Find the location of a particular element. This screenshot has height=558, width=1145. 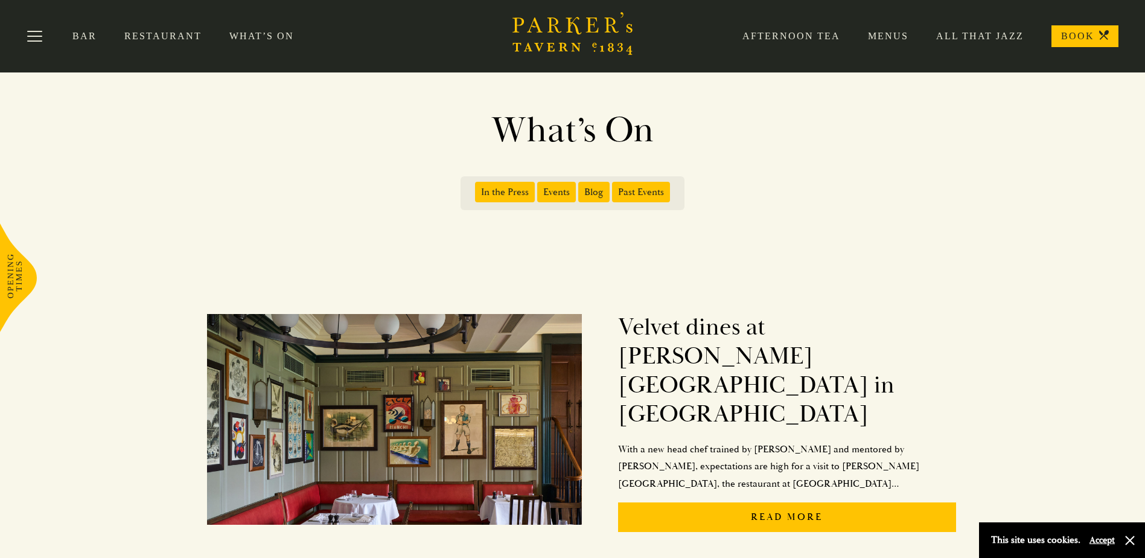

span: Blog is located at coordinates (594, 192).